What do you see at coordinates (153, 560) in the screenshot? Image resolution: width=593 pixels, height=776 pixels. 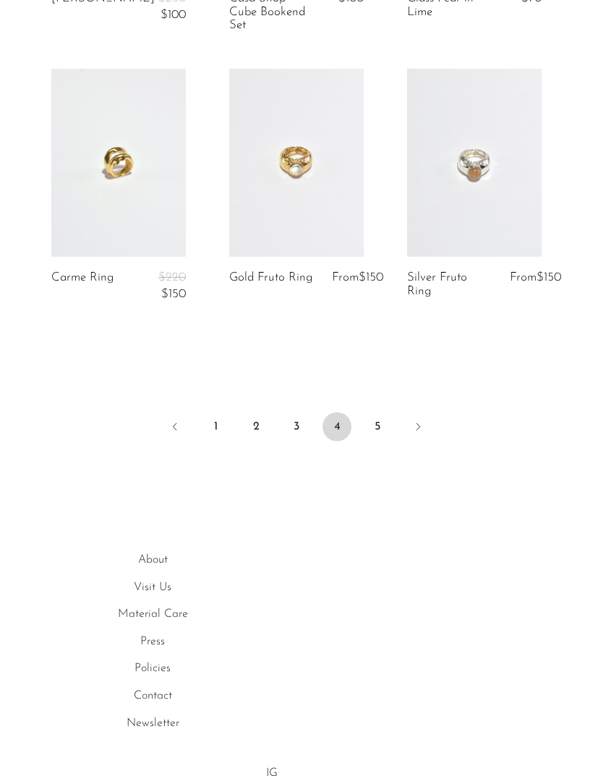 I see `a: About` at bounding box center [153, 560].